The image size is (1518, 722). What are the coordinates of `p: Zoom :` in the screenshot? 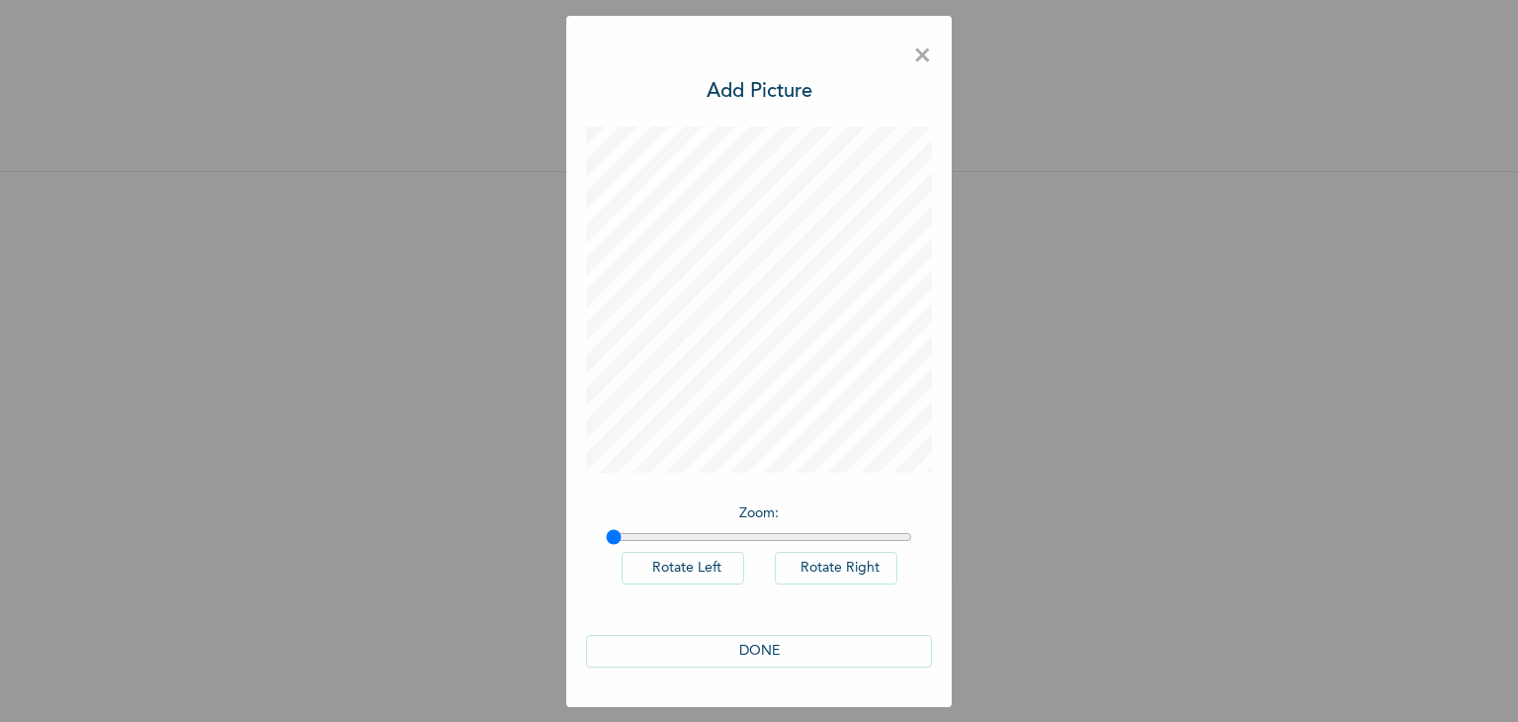 It's located at (759, 513).